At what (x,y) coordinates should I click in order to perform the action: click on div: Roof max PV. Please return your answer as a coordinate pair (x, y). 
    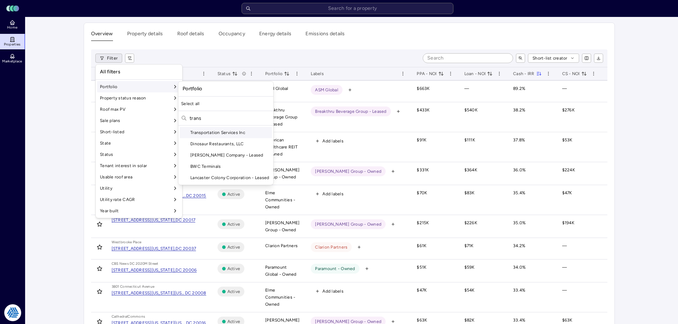
    Looking at the image, I should click on (139, 109).